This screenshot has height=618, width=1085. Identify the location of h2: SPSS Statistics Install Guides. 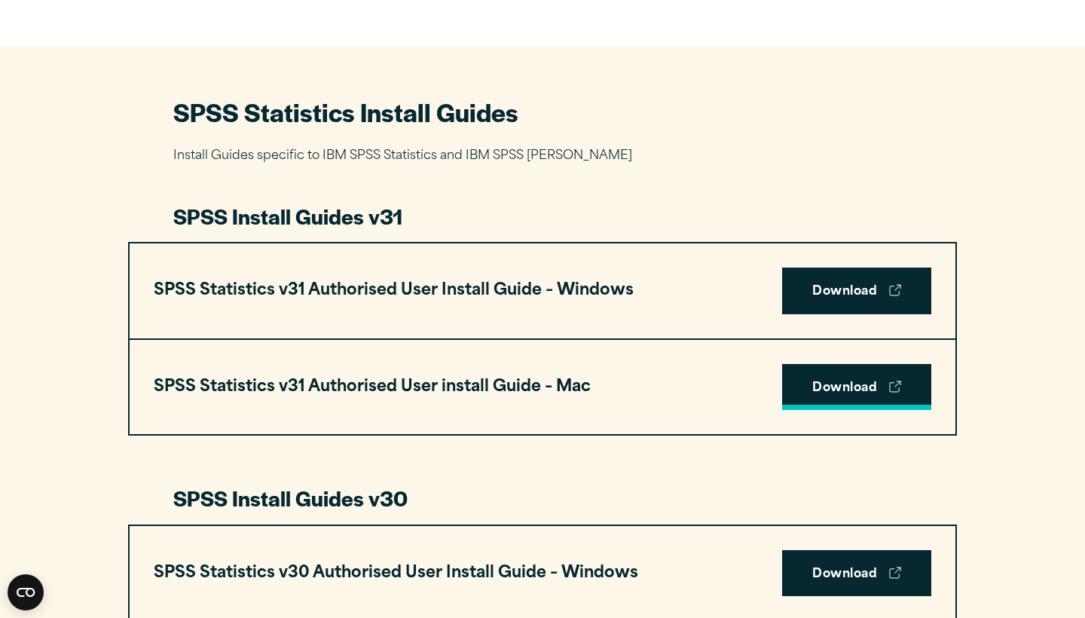
(543, 112).